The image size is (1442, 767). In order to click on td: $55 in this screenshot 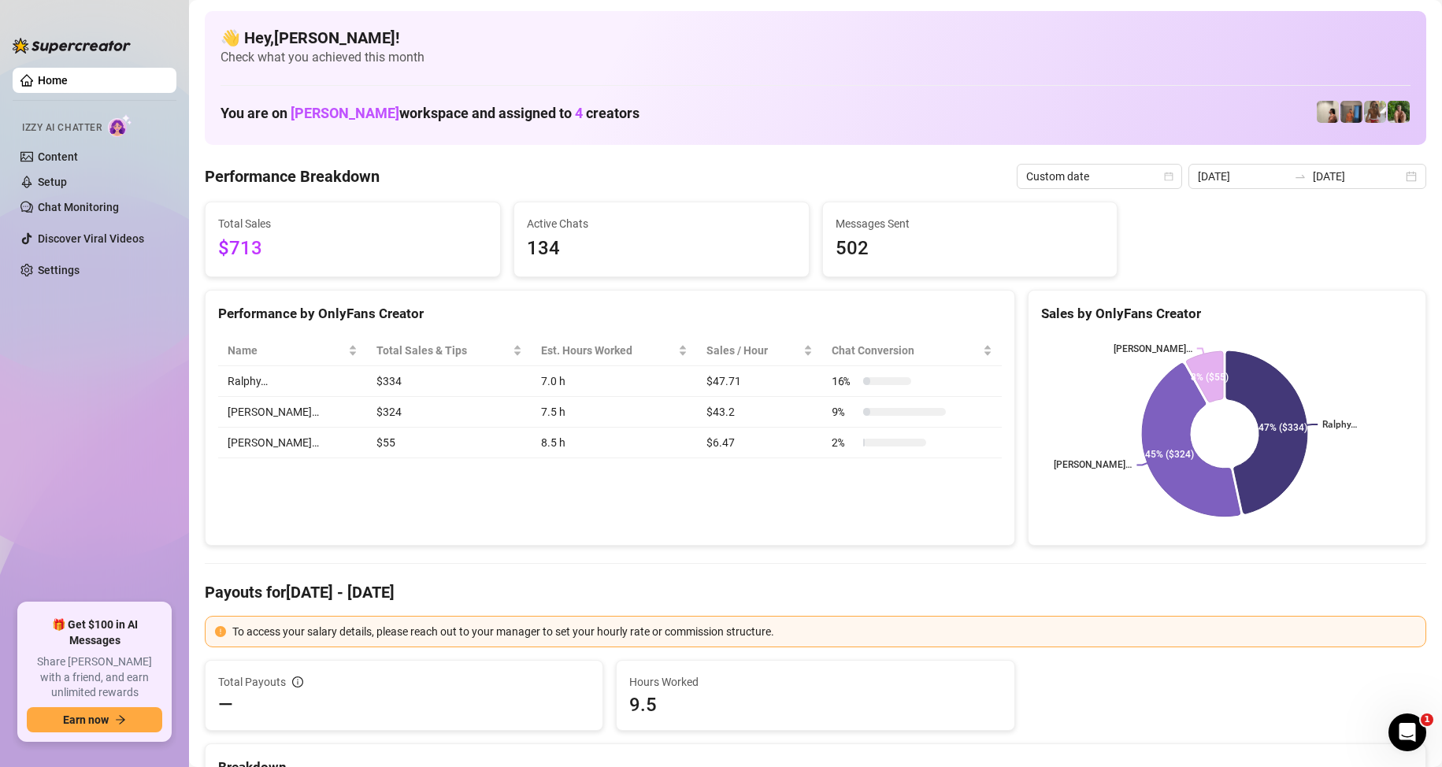, I will do `click(449, 442)`.